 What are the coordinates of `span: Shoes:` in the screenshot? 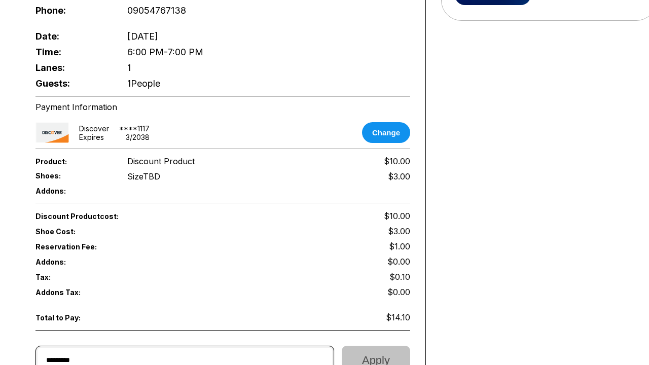 It's located at (73, 175).